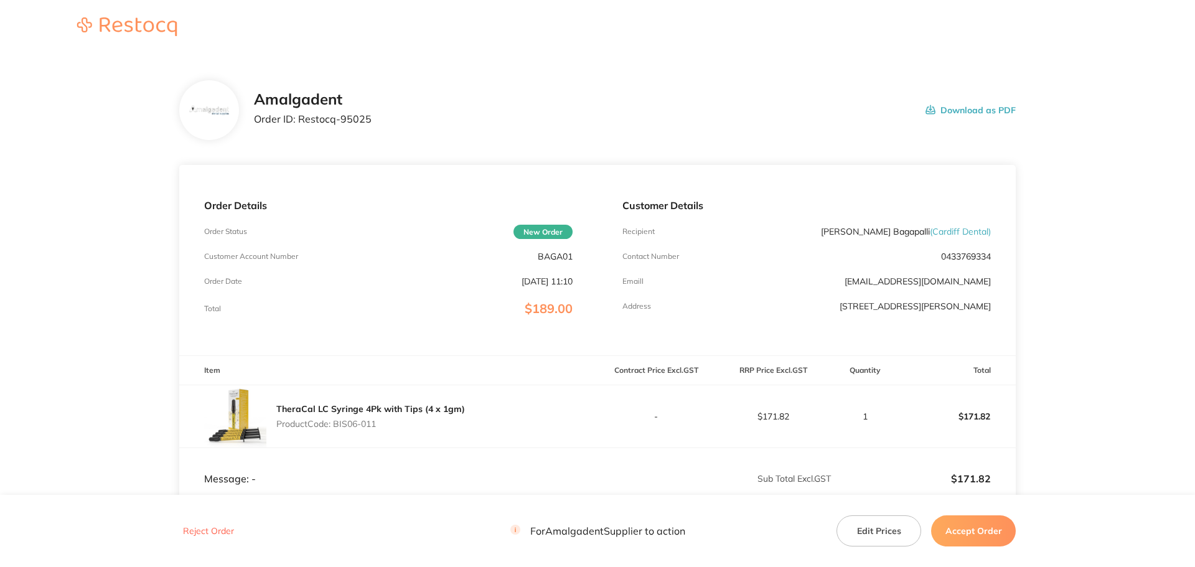 Image resolution: width=1195 pixels, height=567 pixels. I want to click on button: Edit Prices, so click(879, 531).